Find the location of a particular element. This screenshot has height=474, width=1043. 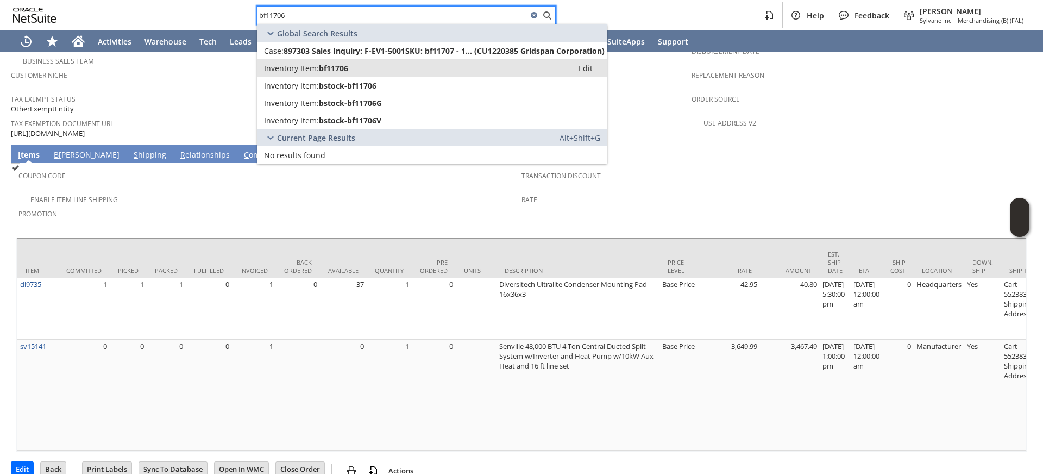

a: Recent Records is located at coordinates (26, 41).